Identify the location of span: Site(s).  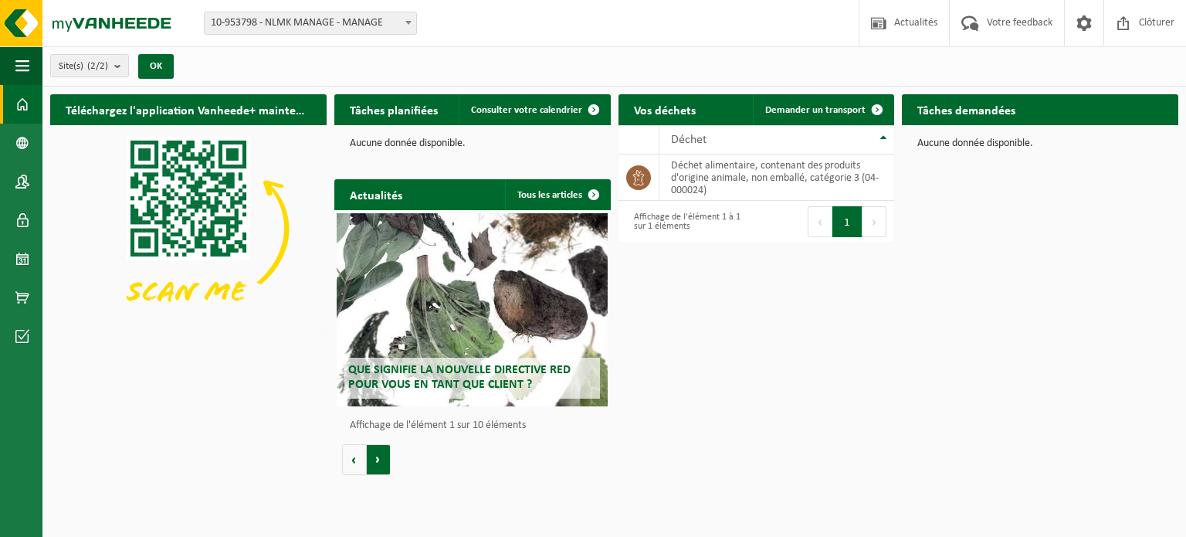
(83, 66).